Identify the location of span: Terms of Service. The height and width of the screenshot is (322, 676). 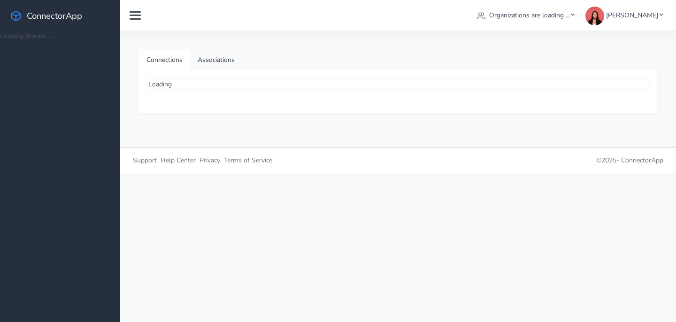
(248, 160).